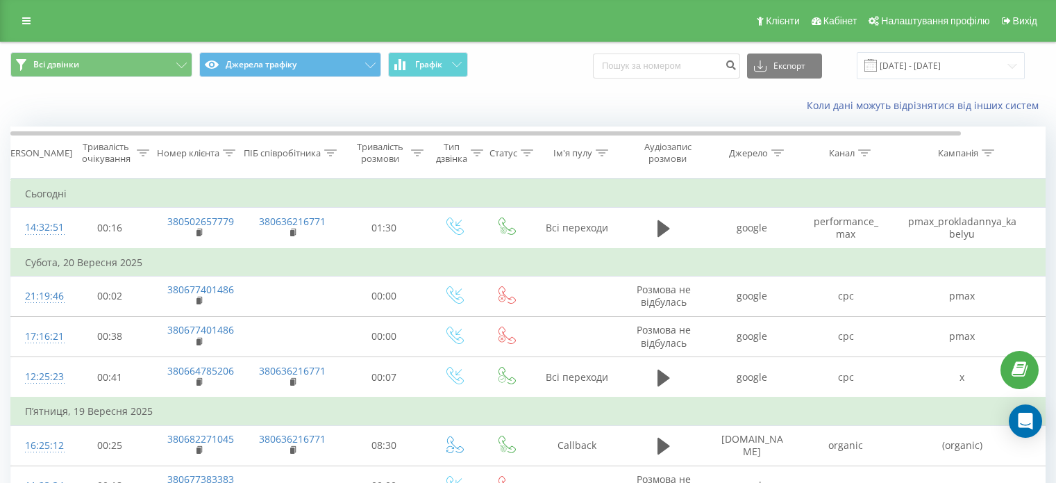 The width and height of the screenshot is (1056, 483). I want to click on a: 380682271045, so click(201, 438).